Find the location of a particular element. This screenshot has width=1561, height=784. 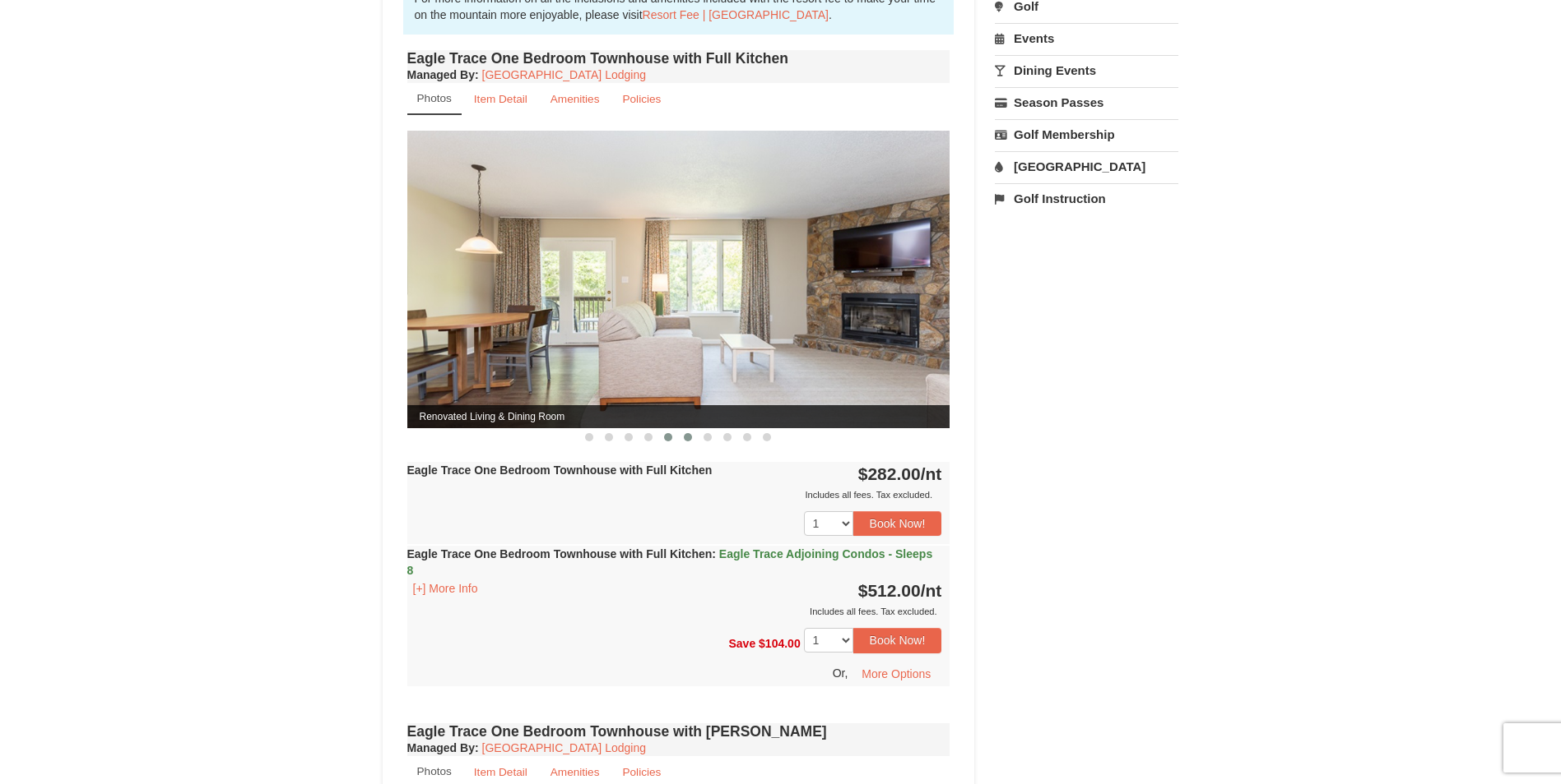

a: Events is located at coordinates (1086, 38).